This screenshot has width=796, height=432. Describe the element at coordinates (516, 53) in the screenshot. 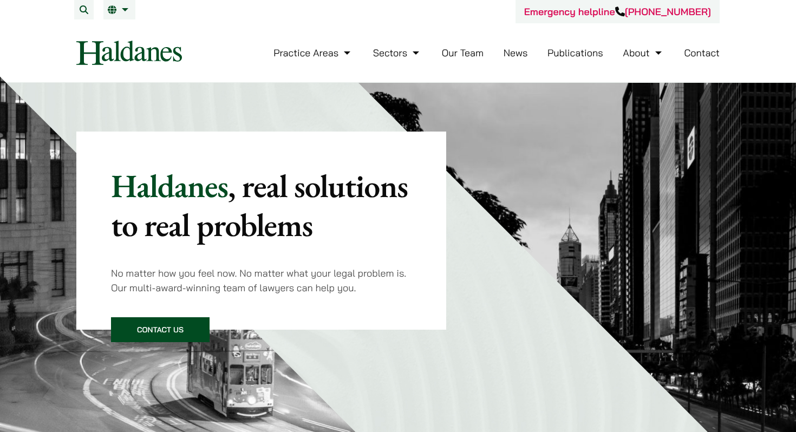

I see `a: News` at that location.